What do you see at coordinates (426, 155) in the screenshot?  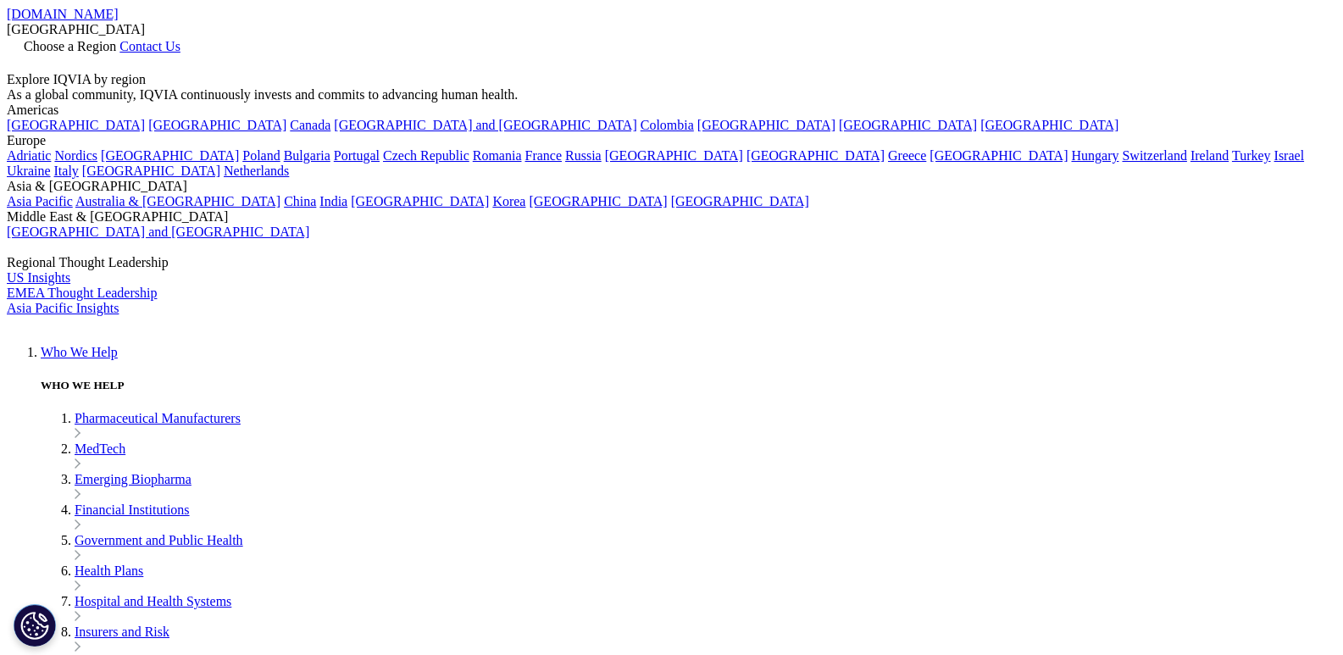 I see `a: Czech Republic` at bounding box center [426, 155].